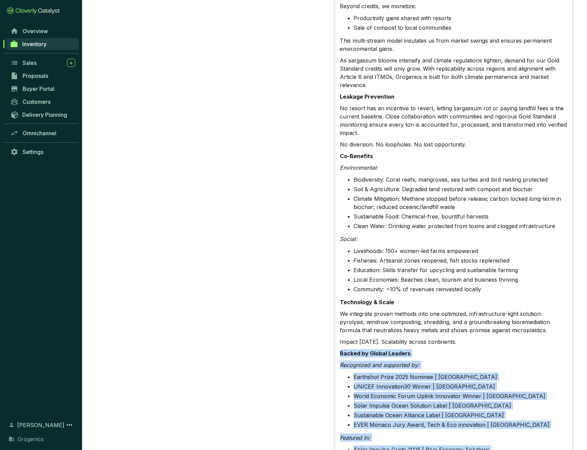 The width and height of the screenshot is (587, 450). I want to click on em: Social:, so click(349, 239).